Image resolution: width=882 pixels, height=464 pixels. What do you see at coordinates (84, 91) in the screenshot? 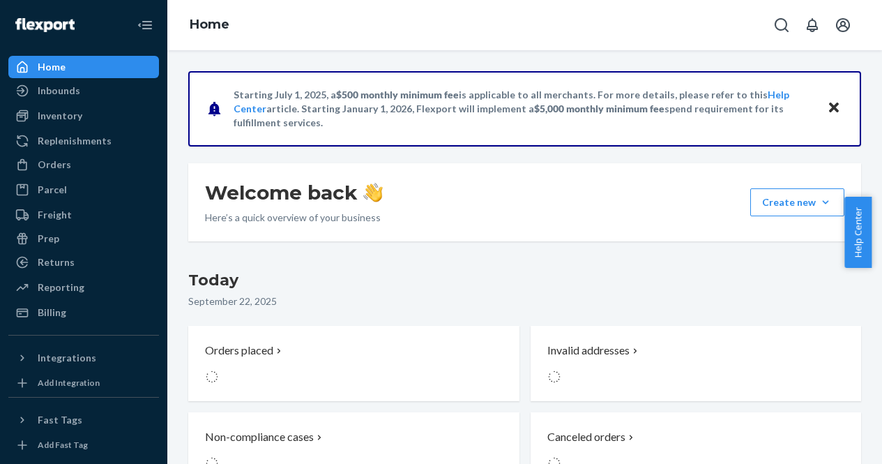
I see `a: Inbounds` at bounding box center [84, 91].